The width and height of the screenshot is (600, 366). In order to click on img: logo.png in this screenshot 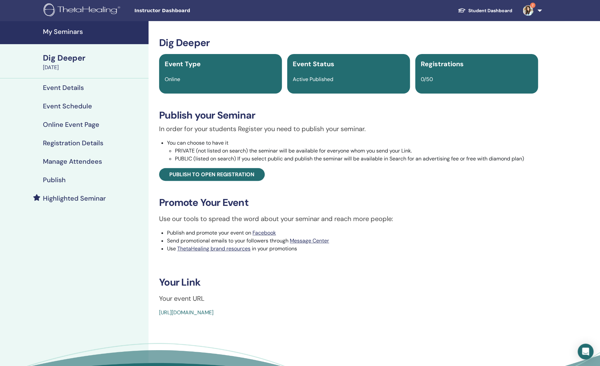, I will do `click(83, 11)`.